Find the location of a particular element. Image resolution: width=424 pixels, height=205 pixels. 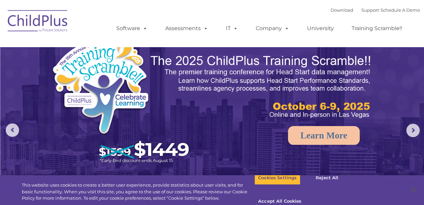

button: Reject All is located at coordinates (327, 178).